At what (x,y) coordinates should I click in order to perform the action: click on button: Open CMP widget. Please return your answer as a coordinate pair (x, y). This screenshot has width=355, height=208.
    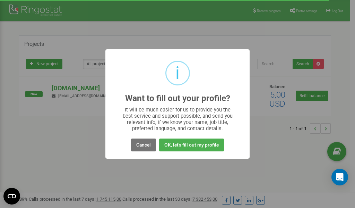
    Looking at the image, I should click on (12, 196).